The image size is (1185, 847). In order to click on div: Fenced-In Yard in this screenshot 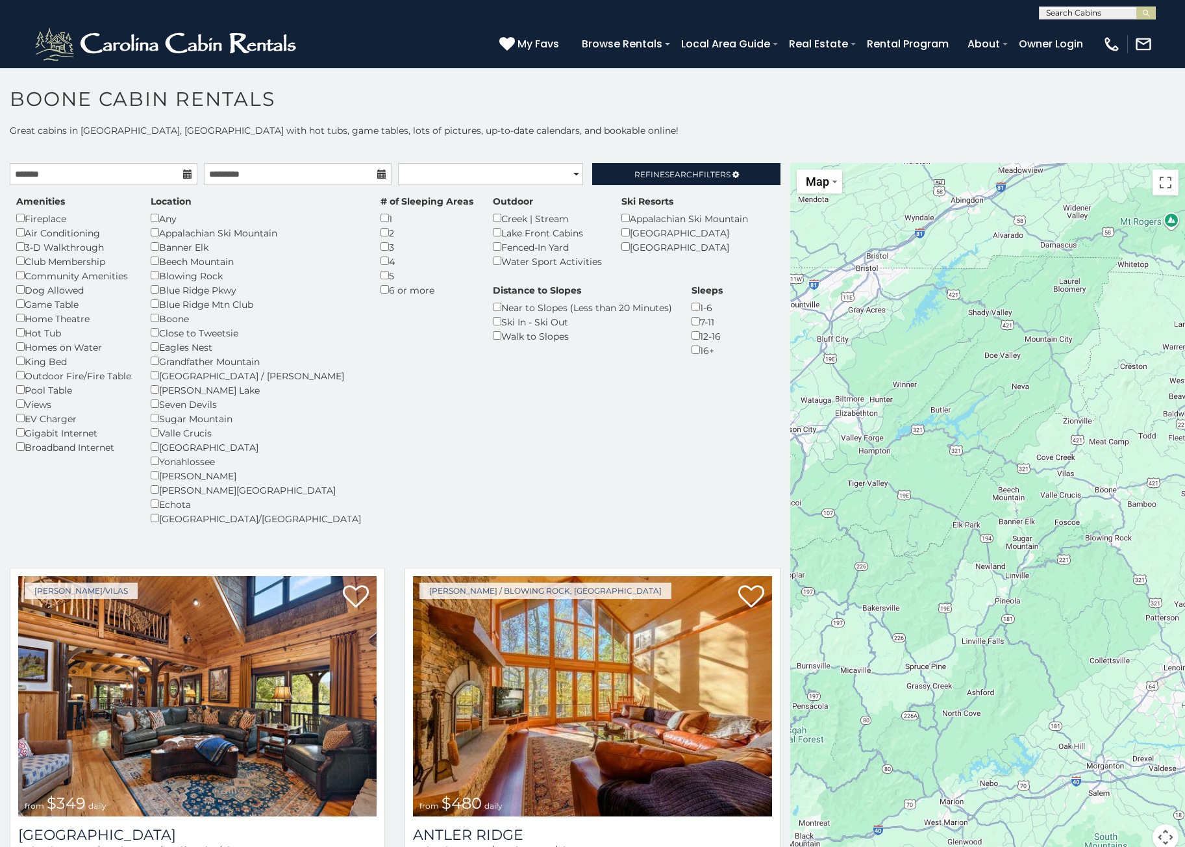, I will do `click(548, 247)`.